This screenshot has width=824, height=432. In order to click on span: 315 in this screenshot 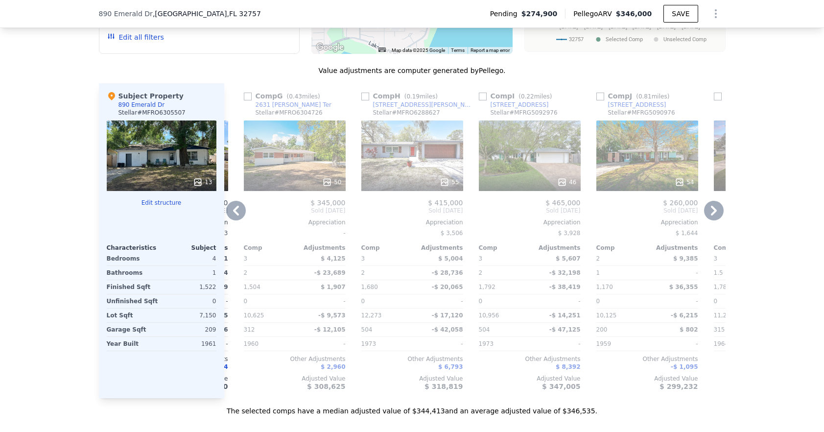, I will do `click(720, 330)`.